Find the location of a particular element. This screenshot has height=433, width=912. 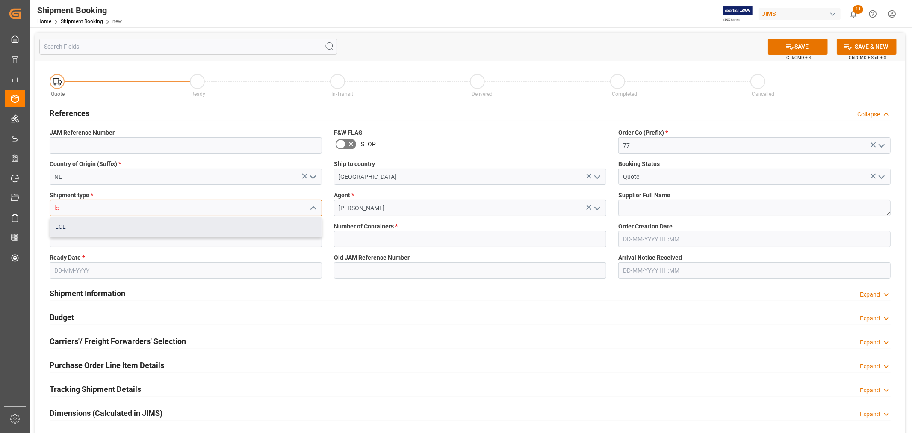

button: Help Center is located at coordinates (873, 14).